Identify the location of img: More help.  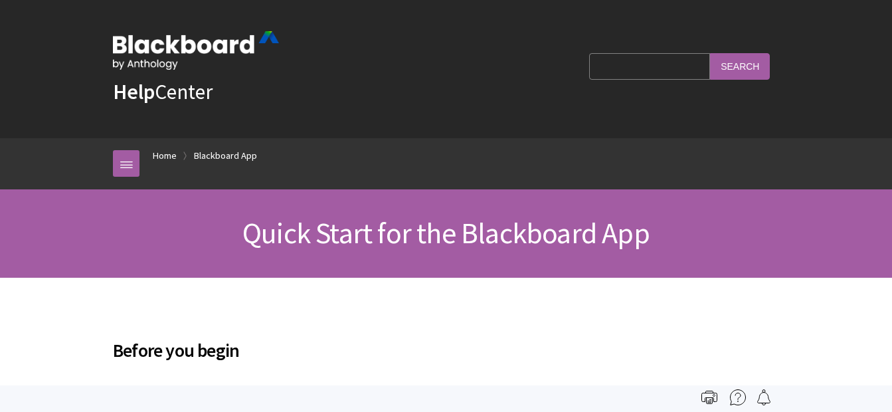
(738, 397).